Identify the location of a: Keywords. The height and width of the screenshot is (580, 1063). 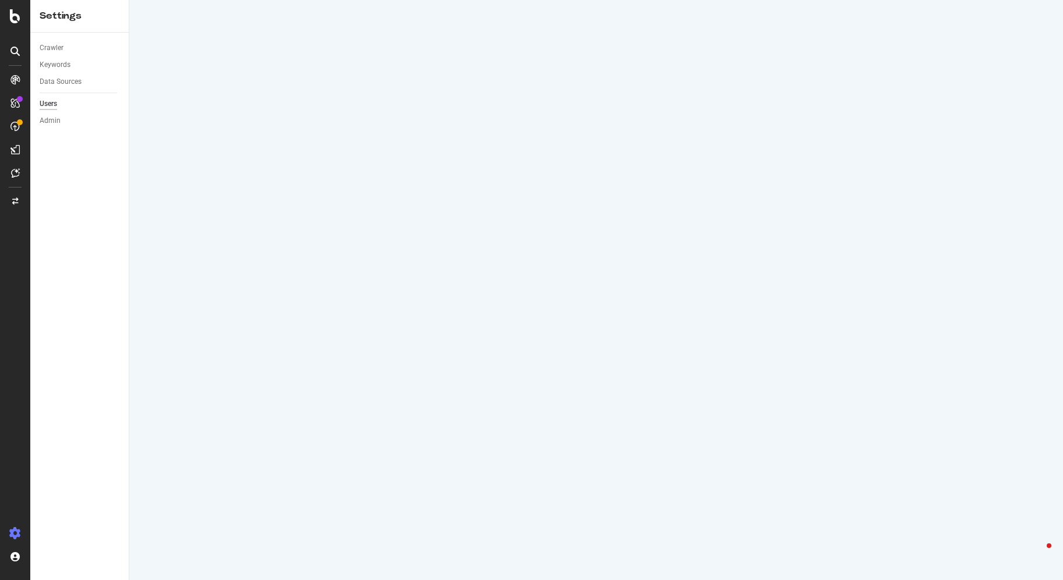
(80, 65).